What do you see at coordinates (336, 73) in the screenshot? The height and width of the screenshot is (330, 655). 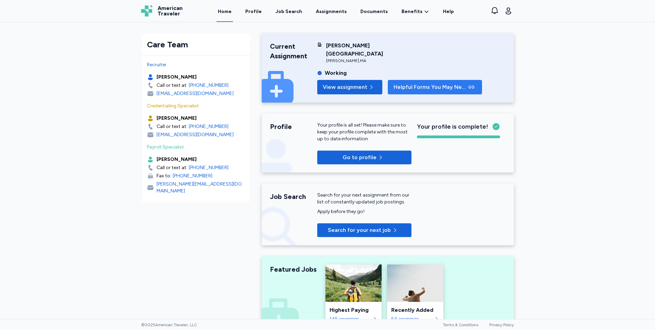 I see `div: Working` at bounding box center [336, 73].